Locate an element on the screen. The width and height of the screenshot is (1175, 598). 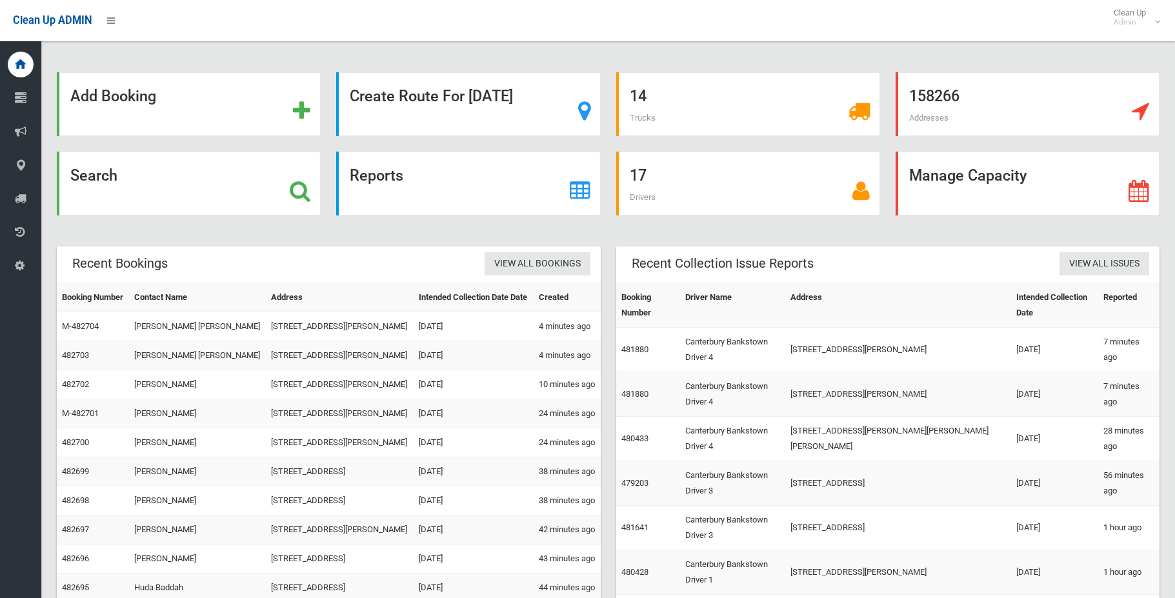
a: 479203 is located at coordinates (635, 483).